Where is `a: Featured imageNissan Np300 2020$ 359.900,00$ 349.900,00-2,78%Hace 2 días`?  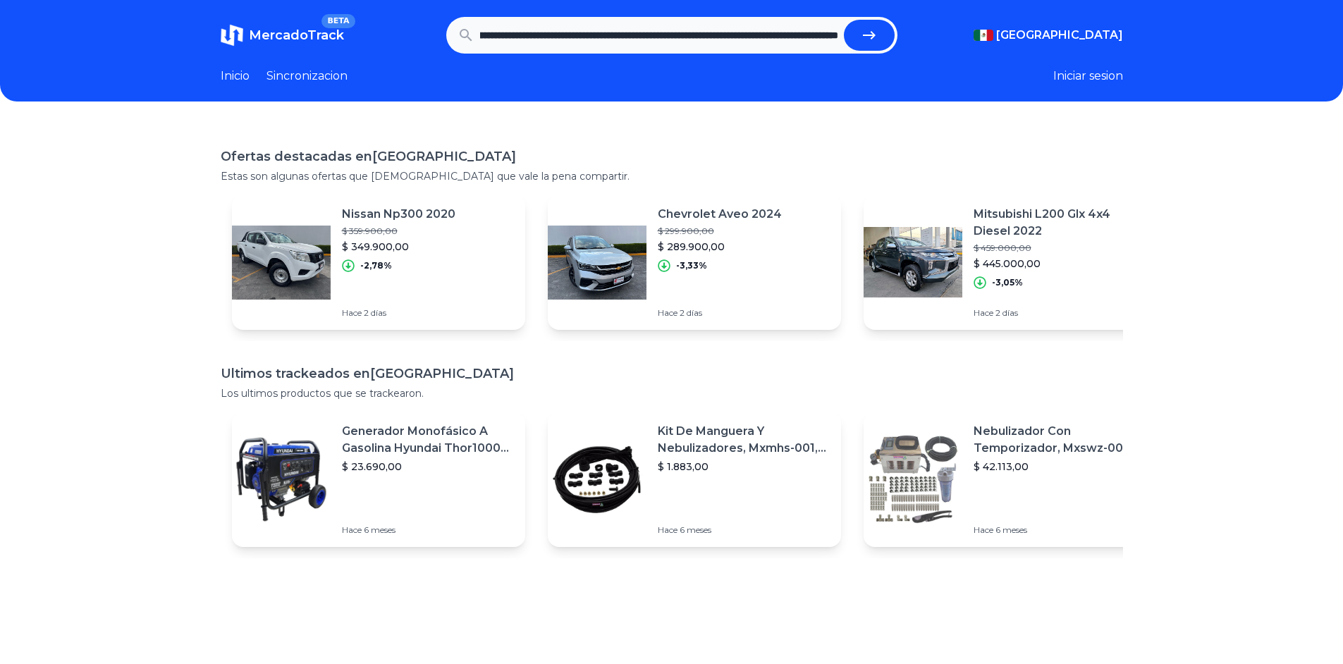
a: Featured imageNissan Np300 2020$ 359.900,00$ 349.900,00-2,78%Hace 2 días is located at coordinates (379, 262).